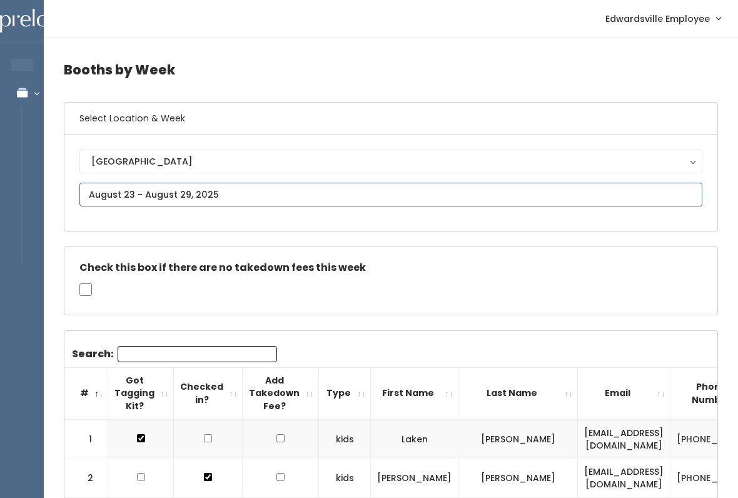 The height and width of the screenshot is (498, 738). Describe the element at coordinates (518, 393) in the screenshot. I see `th: Last Name: activate to sort column ascending` at that location.